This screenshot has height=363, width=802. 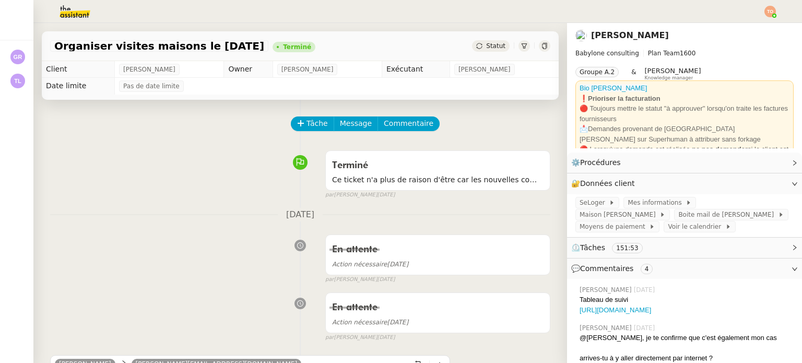 What do you see at coordinates (594, 203) in the screenshot?
I see `span: SeLoger` at bounding box center [594, 203].